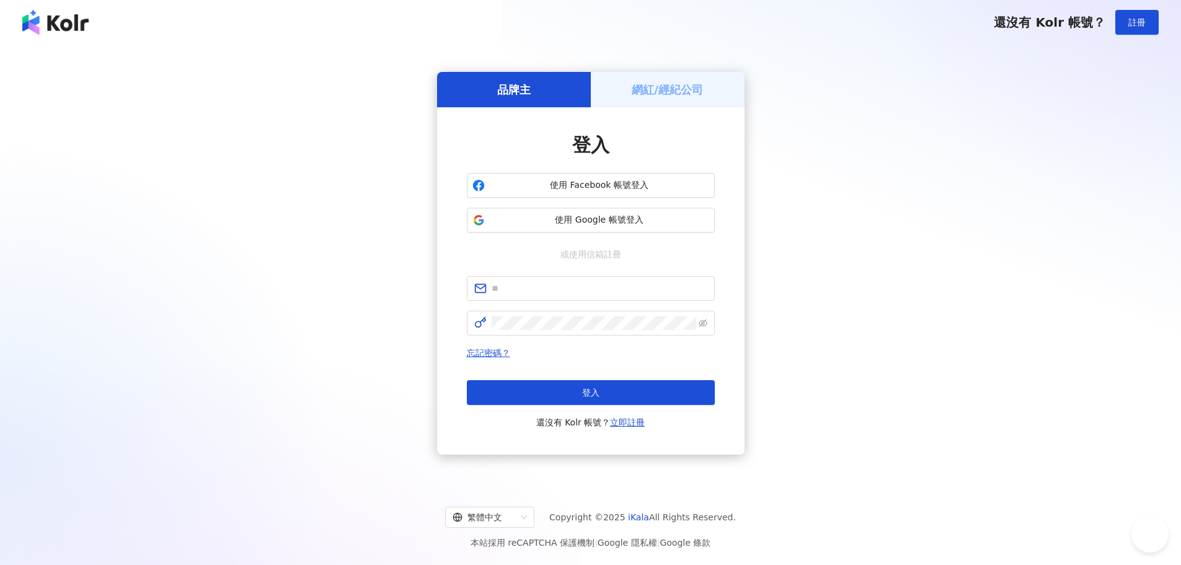 The width and height of the screenshot is (1181, 565). What do you see at coordinates (488, 353) in the screenshot?
I see `a: 忘記密碼？` at bounding box center [488, 353].